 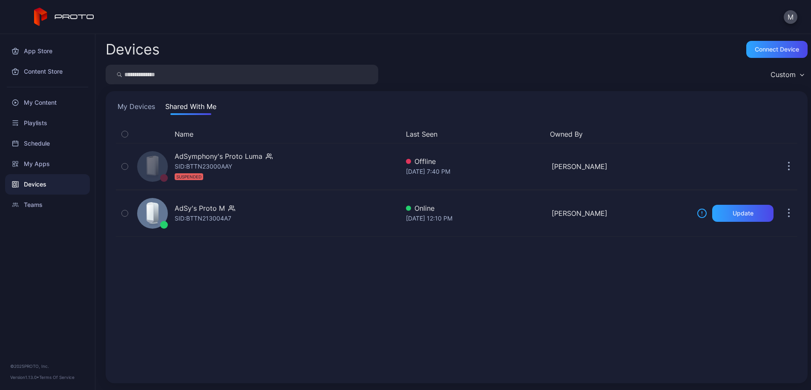 I want to click on a: Teams, so click(x=47, y=205).